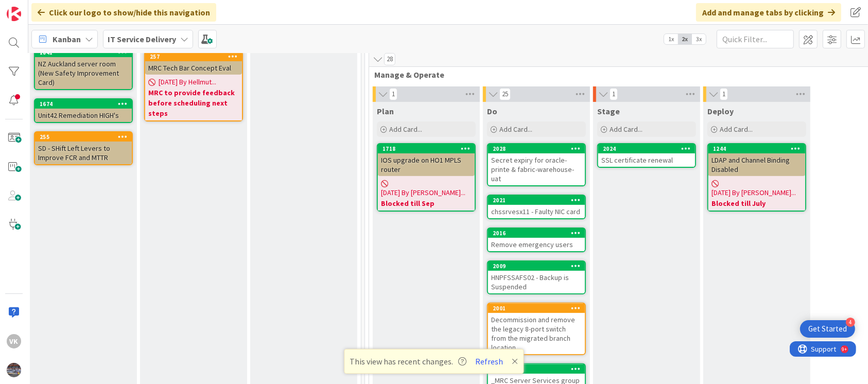 The image size is (868, 384). Describe the element at coordinates (537, 207) in the screenshot. I see `a: 2021chssrvesx11 - Faulty NIC card` at that location.